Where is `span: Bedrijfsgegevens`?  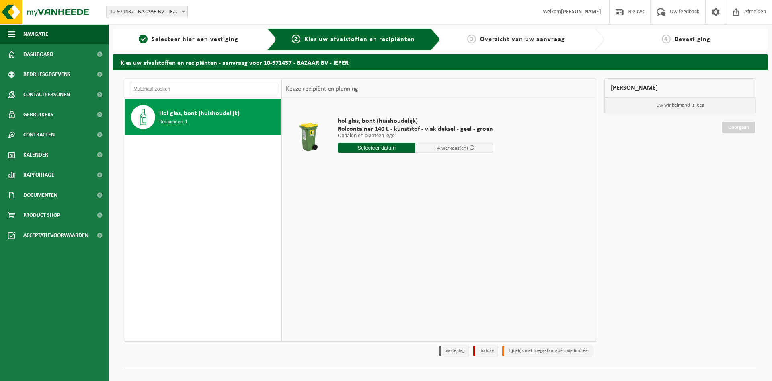 span: Bedrijfsgegevens is located at coordinates (47, 74).